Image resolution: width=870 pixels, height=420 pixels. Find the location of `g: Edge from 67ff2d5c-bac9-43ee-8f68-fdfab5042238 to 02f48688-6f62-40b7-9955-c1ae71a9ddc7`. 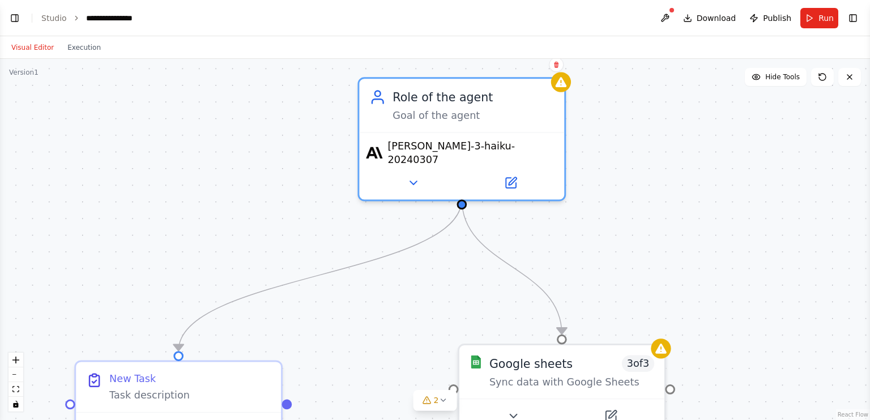

g: Edge from 67ff2d5c-bac9-43ee-8f68-fdfab5042238 to 02f48688-6f62-40b7-9955-c1ae71a9ddc7 is located at coordinates (320, 275).